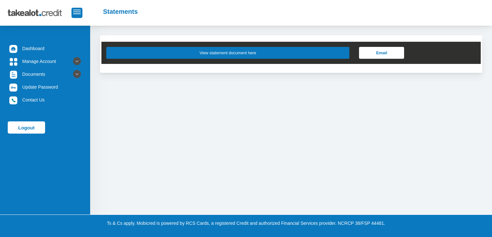 The width and height of the screenshot is (492, 237). What do you see at coordinates (45, 74) in the screenshot?
I see `a: Documents` at bounding box center [45, 74].